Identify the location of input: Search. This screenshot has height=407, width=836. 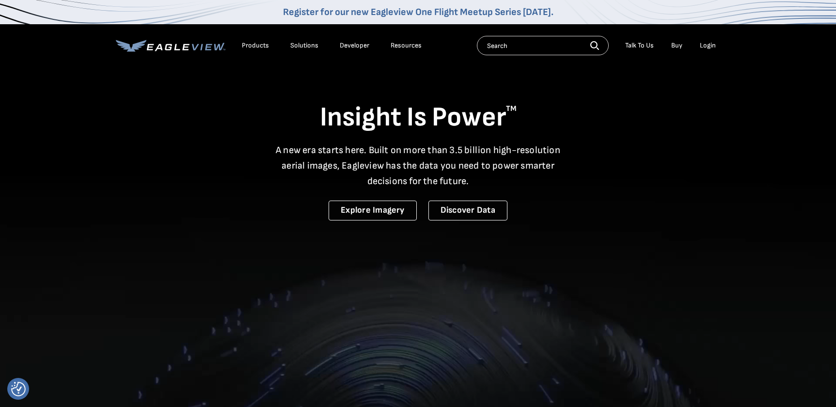
(543, 46).